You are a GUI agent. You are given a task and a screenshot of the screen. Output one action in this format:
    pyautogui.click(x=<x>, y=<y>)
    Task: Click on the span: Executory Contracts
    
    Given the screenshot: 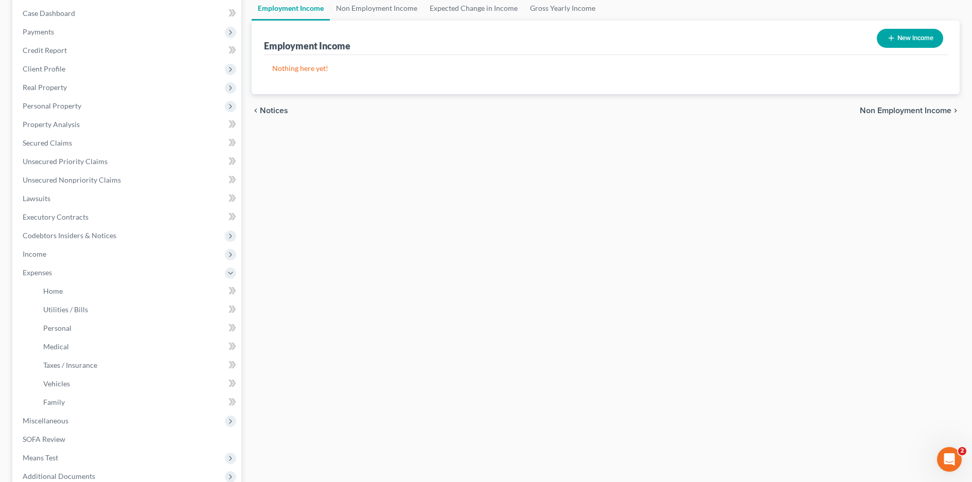 What is the action you would take?
    pyautogui.click(x=56, y=217)
    